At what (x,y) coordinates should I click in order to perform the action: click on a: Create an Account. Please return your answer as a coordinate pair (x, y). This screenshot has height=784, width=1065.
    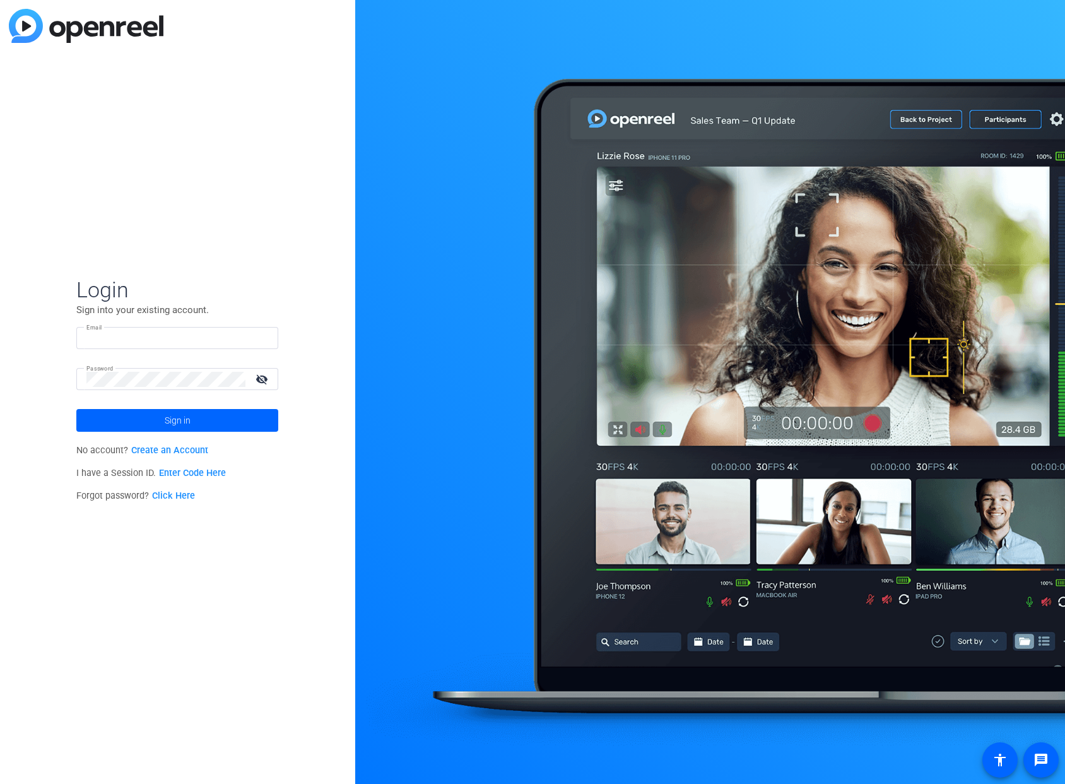
    Looking at the image, I should click on (170, 450).